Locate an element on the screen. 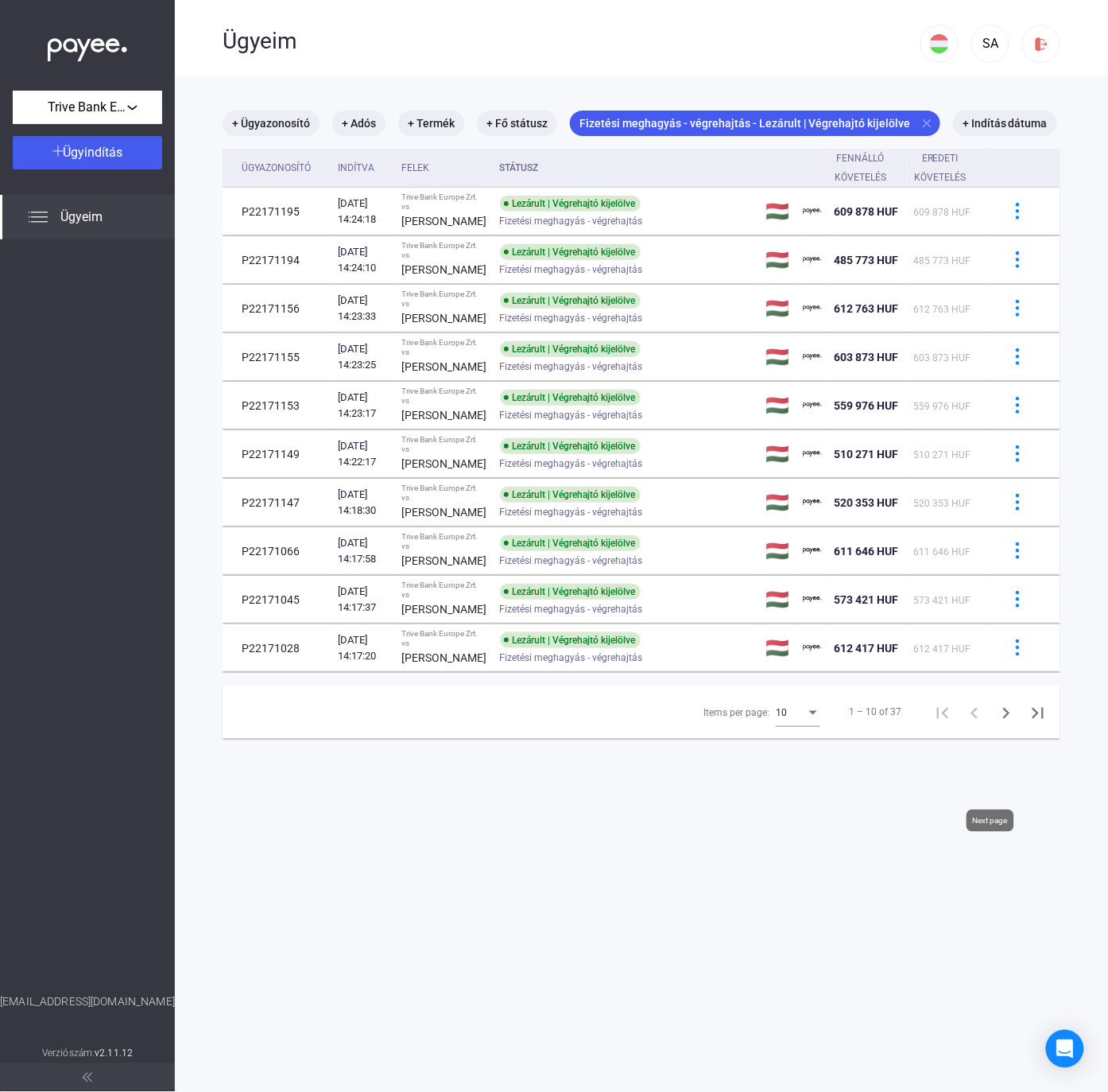 The width and height of the screenshot is (1108, 1092). span: 612 763 HUF is located at coordinates (943, 310).